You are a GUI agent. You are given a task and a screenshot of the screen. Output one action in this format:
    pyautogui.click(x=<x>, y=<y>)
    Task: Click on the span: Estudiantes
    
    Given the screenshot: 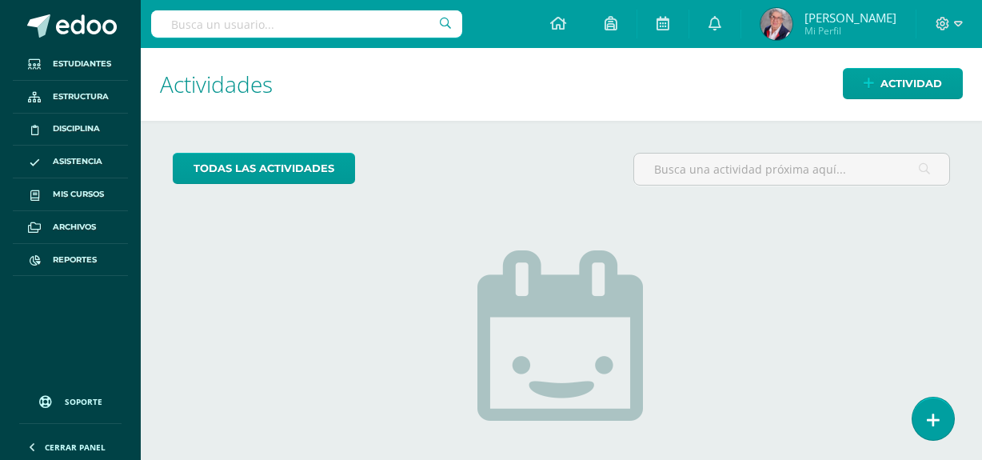 What is the action you would take?
    pyautogui.click(x=82, y=64)
    